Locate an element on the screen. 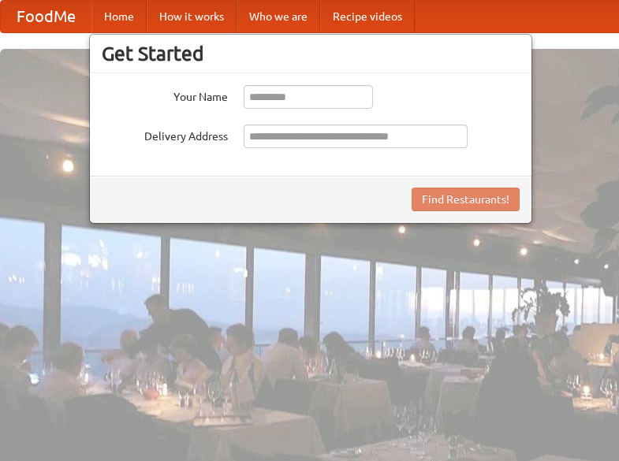  a: FoodMe is located at coordinates (46, 17).